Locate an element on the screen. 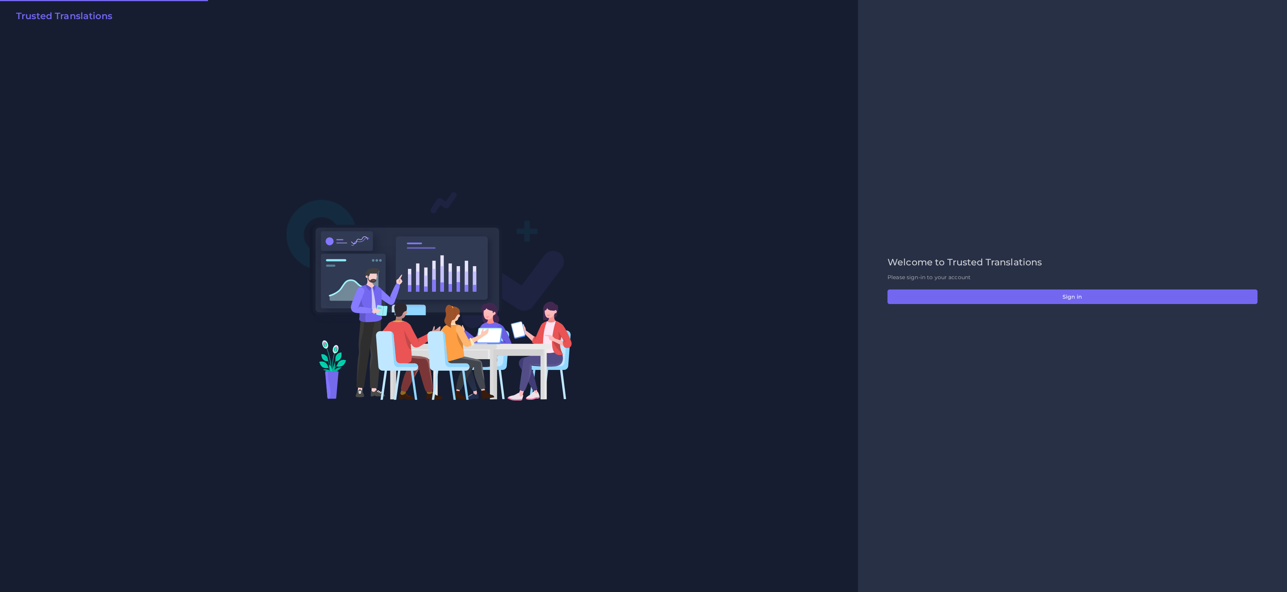 This screenshot has height=592, width=1287. a: Sign in is located at coordinates (1073, 297).